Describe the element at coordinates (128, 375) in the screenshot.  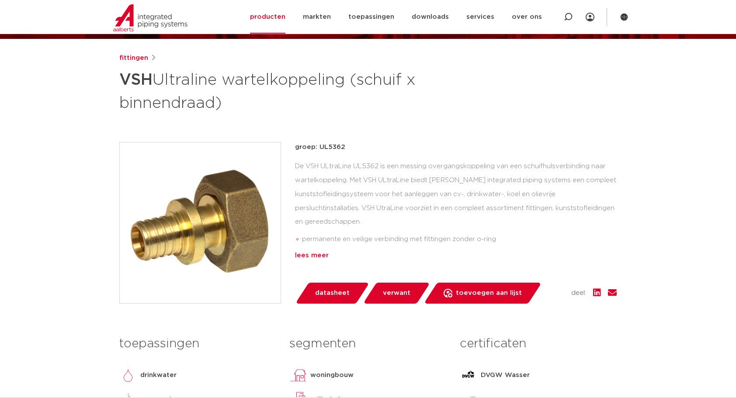
I see `img: drinkwater` at that location.